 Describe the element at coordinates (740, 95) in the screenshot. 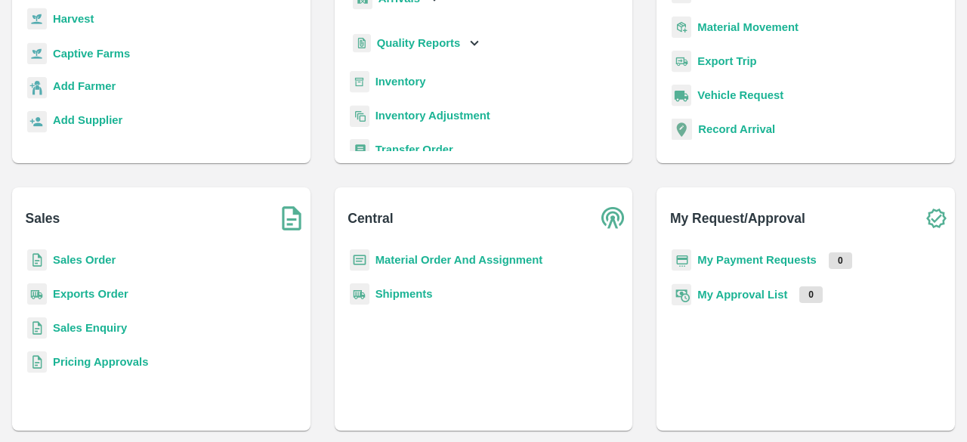

I see `b: Vehicle Request` at that location.